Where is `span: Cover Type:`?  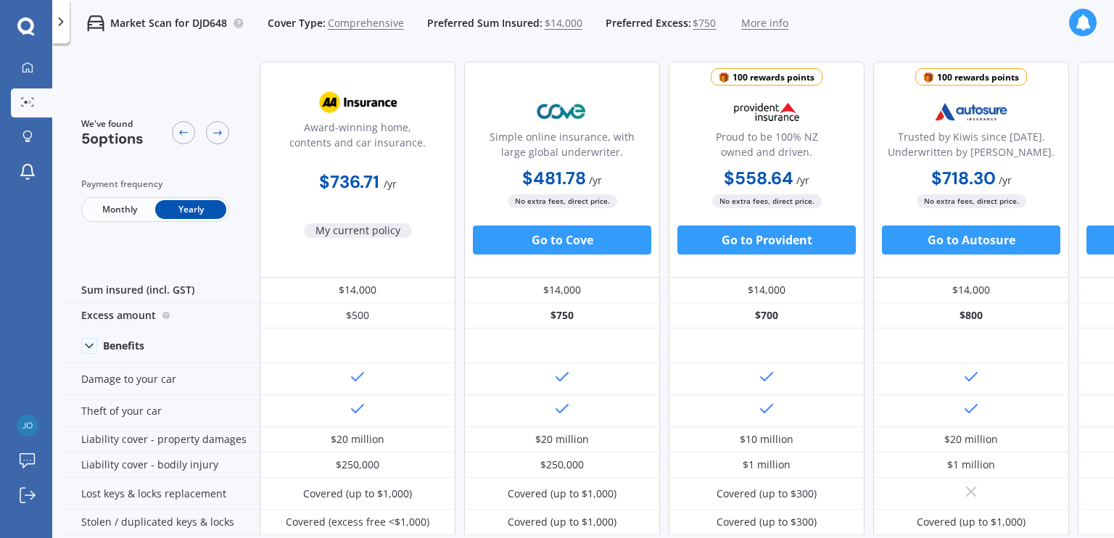
span: Cover Type: is located at coordinates (297, 23).